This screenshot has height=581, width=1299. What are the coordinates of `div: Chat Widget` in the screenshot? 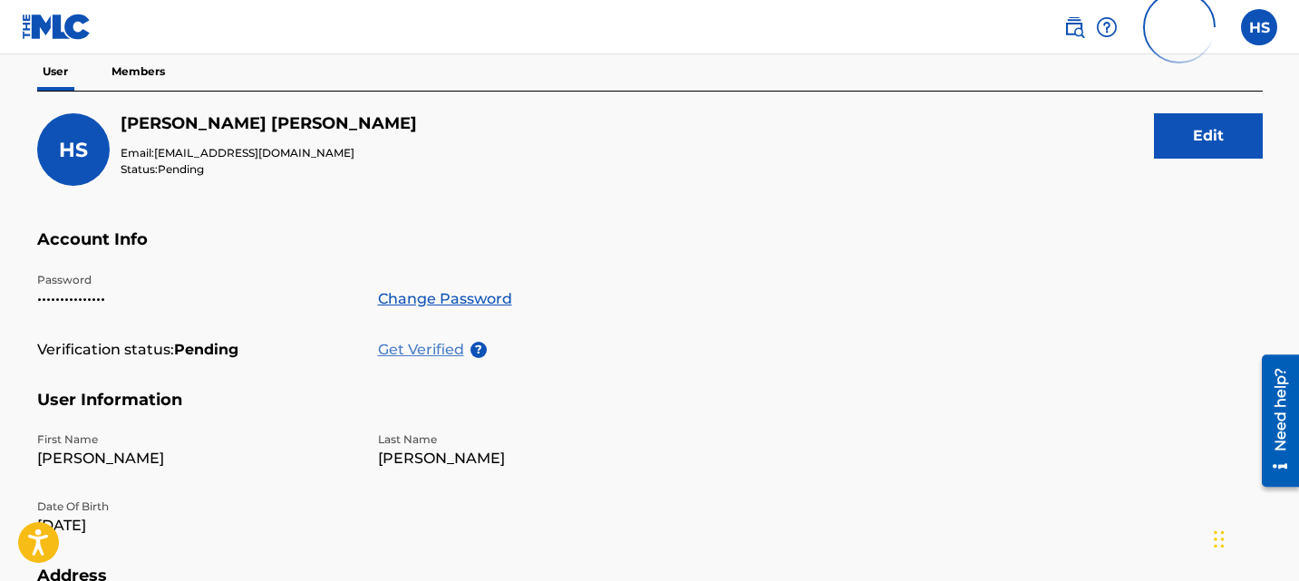 It's located at (1254, 538).